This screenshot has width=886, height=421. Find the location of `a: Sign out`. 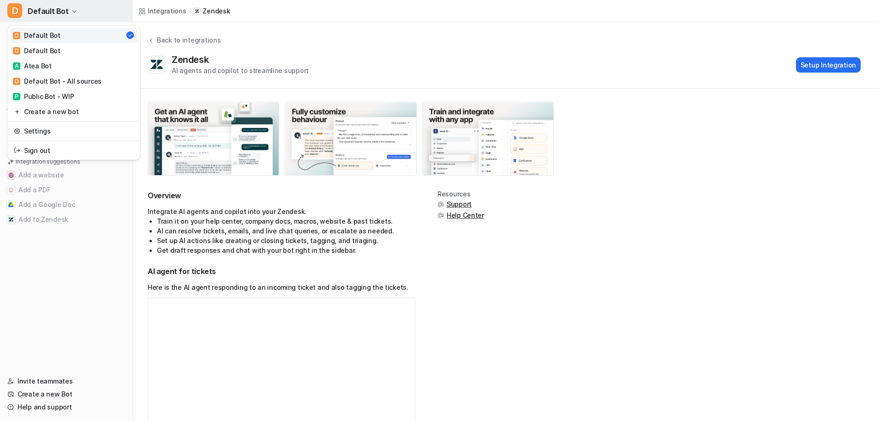

a: Sign out is located at coordinates (74, 150).